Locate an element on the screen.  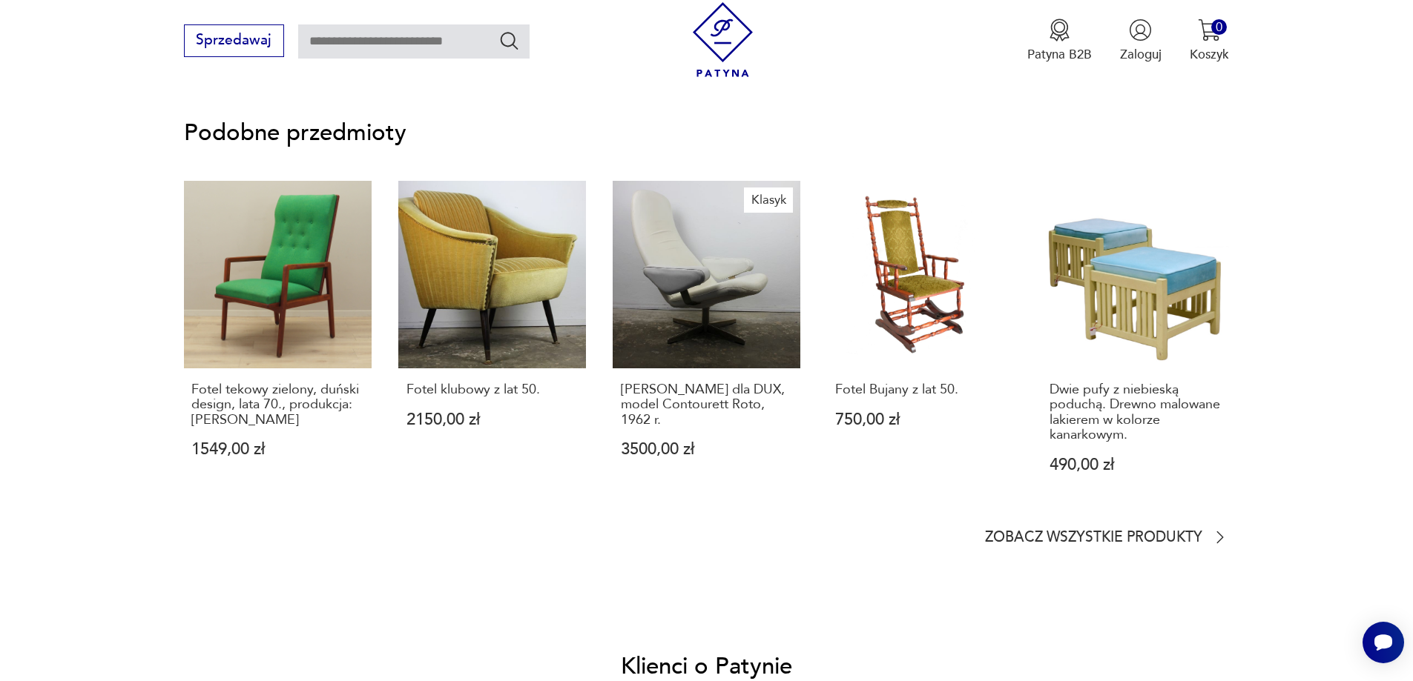
p: Fotel klubowy z lat 50. is located at coordinates (492, 390).